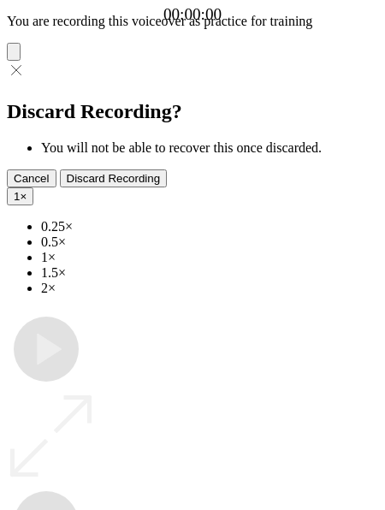  Describe the element at coordinates (210, 148) in the screenshot. I see `li: You will not be able to recover this once discarded.` at that location.